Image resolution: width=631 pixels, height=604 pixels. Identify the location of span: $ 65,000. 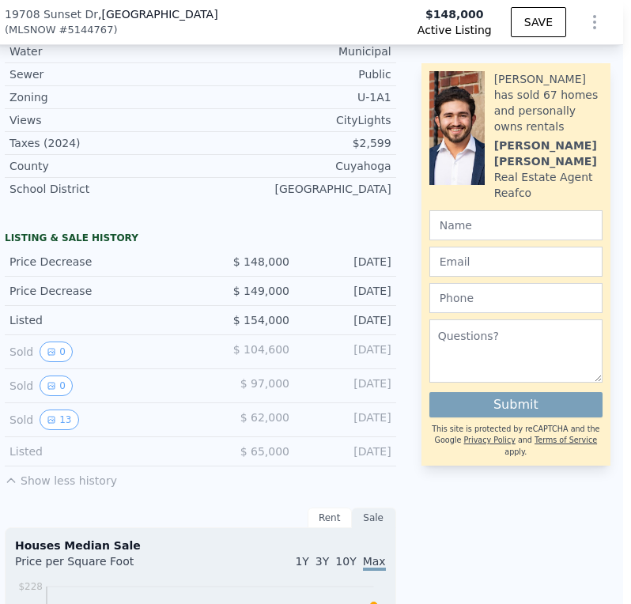
(265, 452).